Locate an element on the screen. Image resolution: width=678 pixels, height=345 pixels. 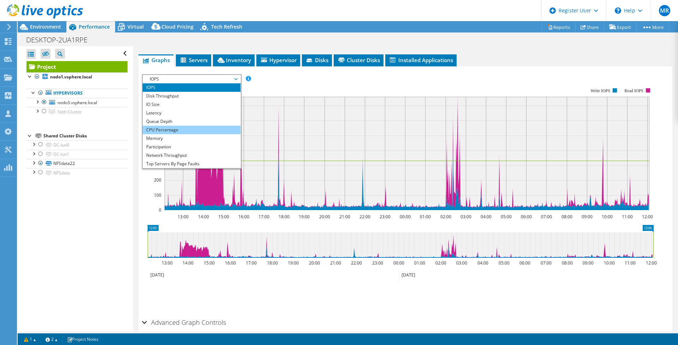
li: CPU Percentage is located at coordinates (191, 130).